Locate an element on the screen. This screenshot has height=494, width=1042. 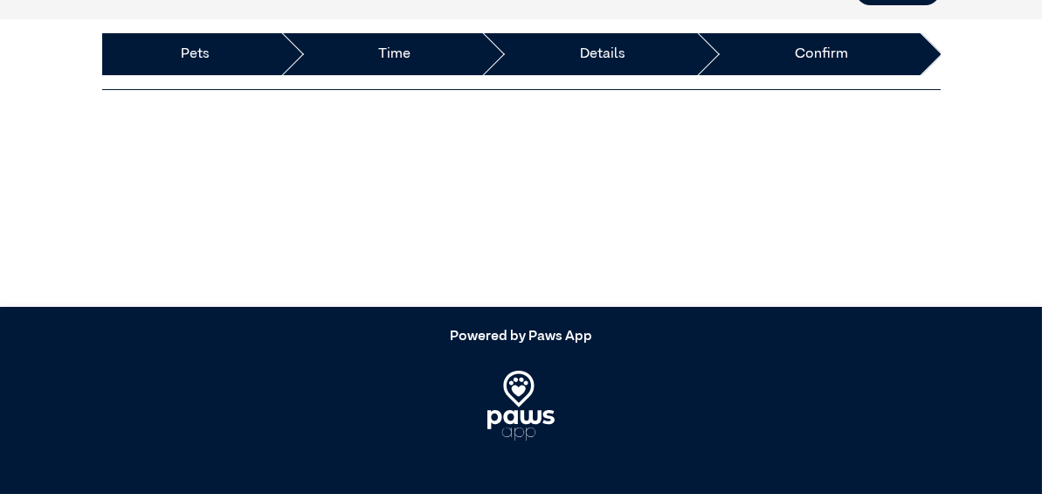
a: Details is located at coordinates (603, 54).